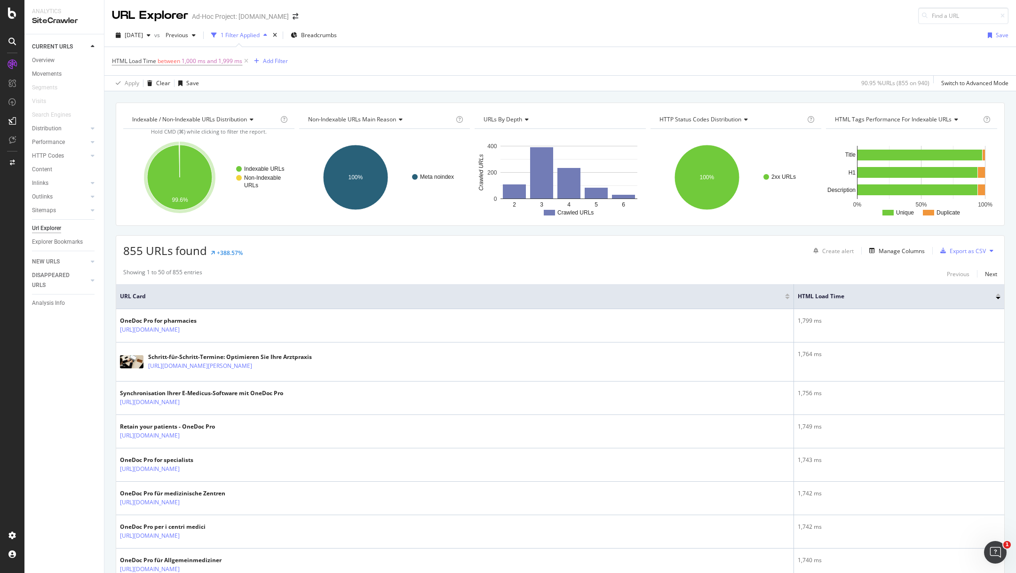  What do you see at coordinates (160, 460) in the screenshot?
I see `div: OneDoc Pro for specialists` at bounding box center [160, 460].